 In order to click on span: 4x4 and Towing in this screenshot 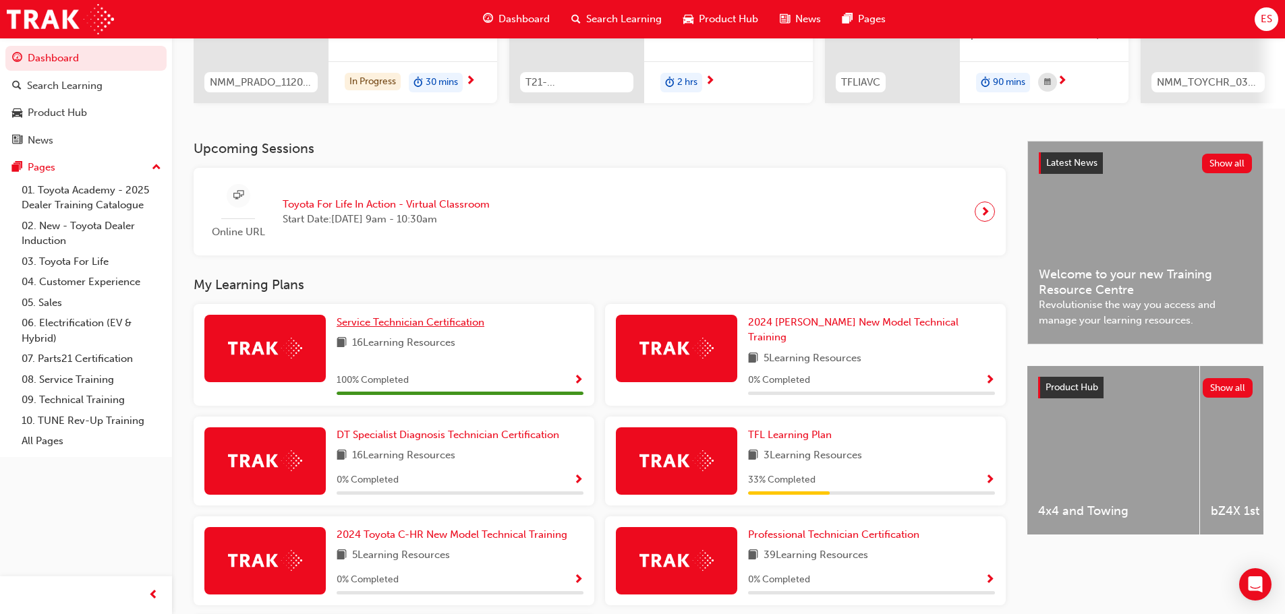, I will do `click(1113, 511)`.